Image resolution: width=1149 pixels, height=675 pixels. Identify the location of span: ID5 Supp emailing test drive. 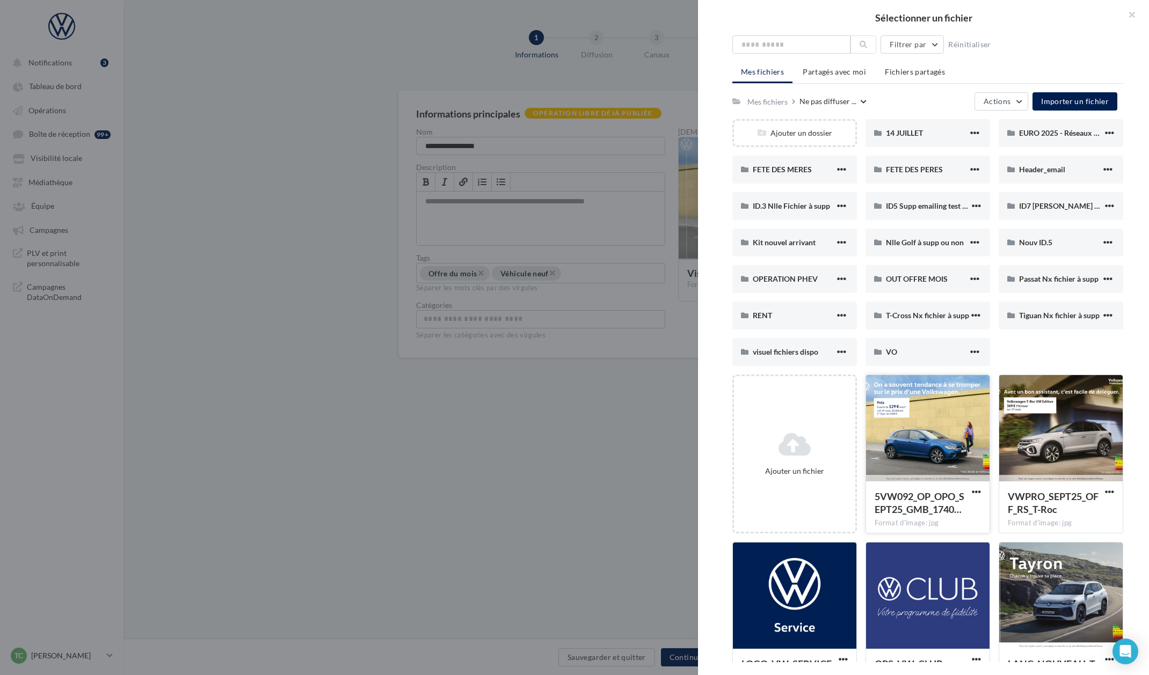
(933, 206).